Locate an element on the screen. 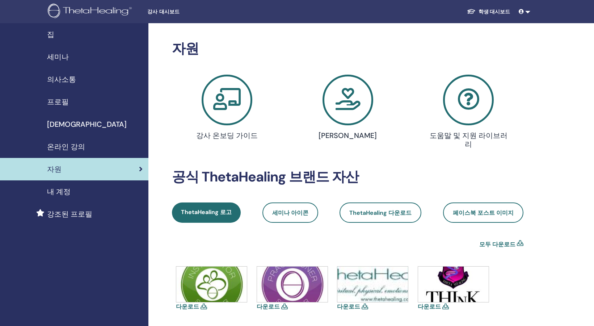  a: 모두 다운로드 is located at coordinates (498, 244).